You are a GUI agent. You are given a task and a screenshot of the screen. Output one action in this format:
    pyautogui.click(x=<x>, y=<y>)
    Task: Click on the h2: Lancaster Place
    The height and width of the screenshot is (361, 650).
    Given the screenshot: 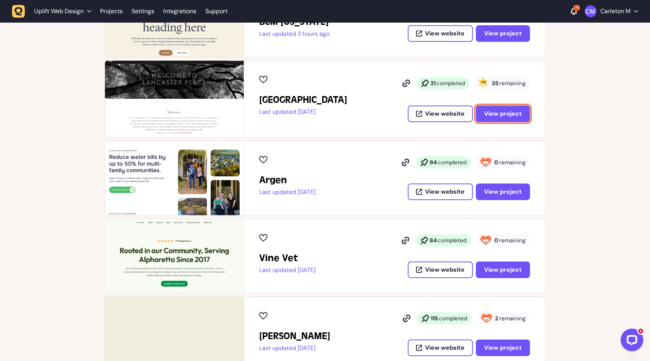 What is the action you would take?
    pyautogui.click(x=303, y=100)
    